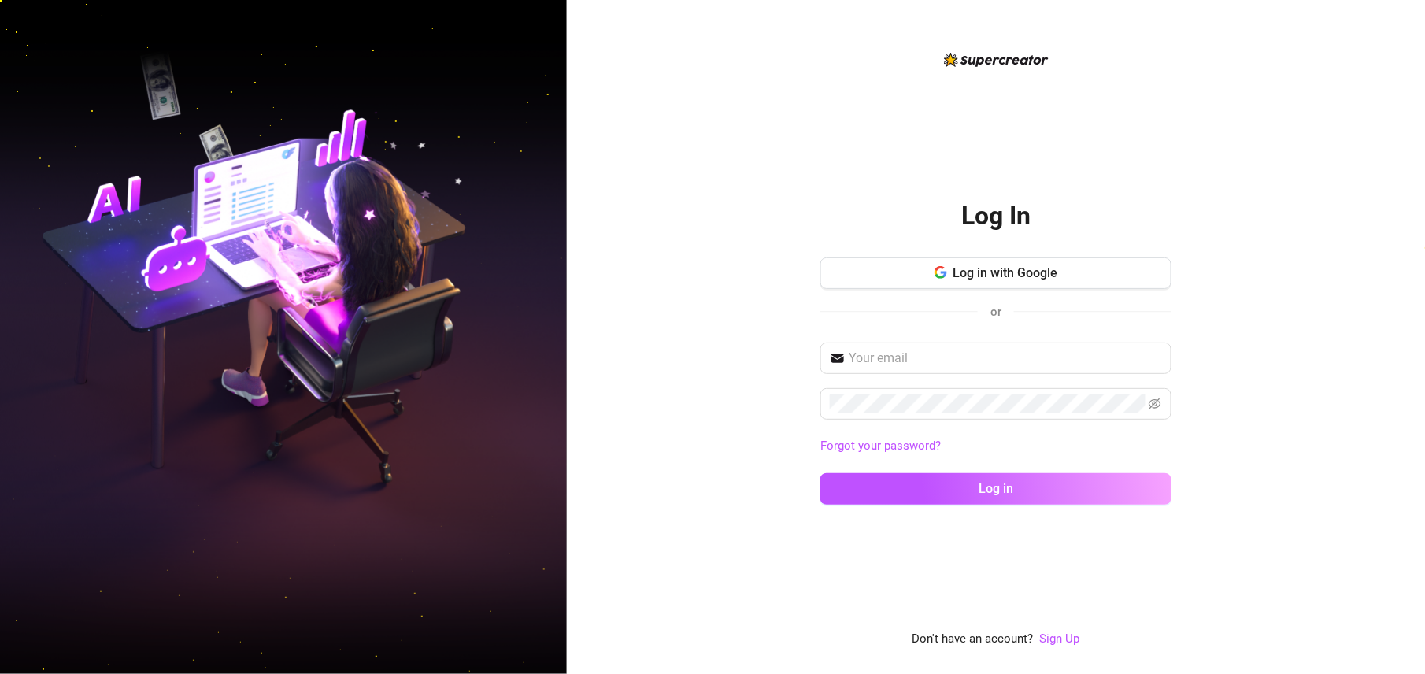 Image resolution: width=1425 pixels, height=674 pixels. Describe the element at coordinates (996, 60) in the screenshot. I see `img: logo-BBDzfeDw.svg` at that location.